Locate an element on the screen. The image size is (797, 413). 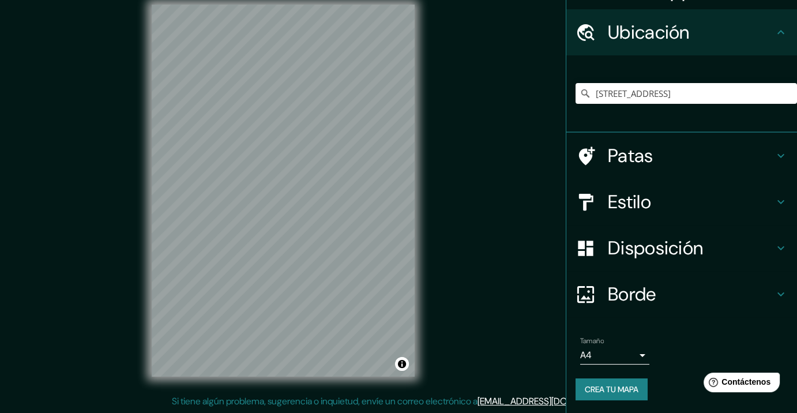
font: Patas is located at coordinates (630, 156).